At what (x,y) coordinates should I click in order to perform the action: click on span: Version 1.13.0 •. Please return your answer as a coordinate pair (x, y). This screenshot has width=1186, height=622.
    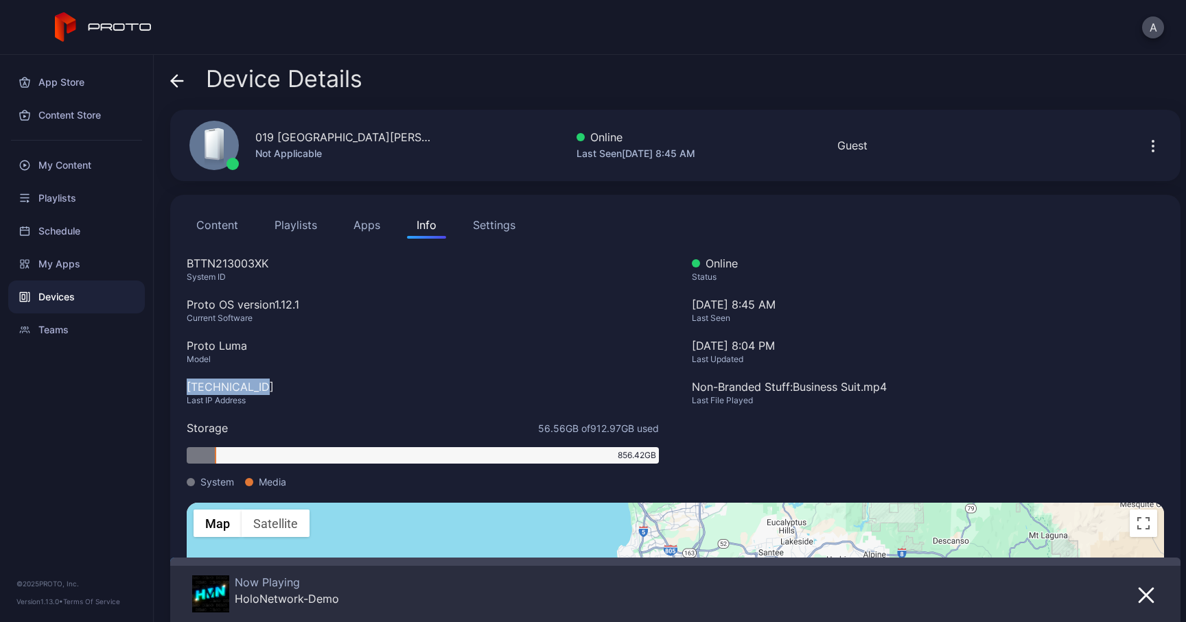
    Looking at the image, I should click on (40, 602).